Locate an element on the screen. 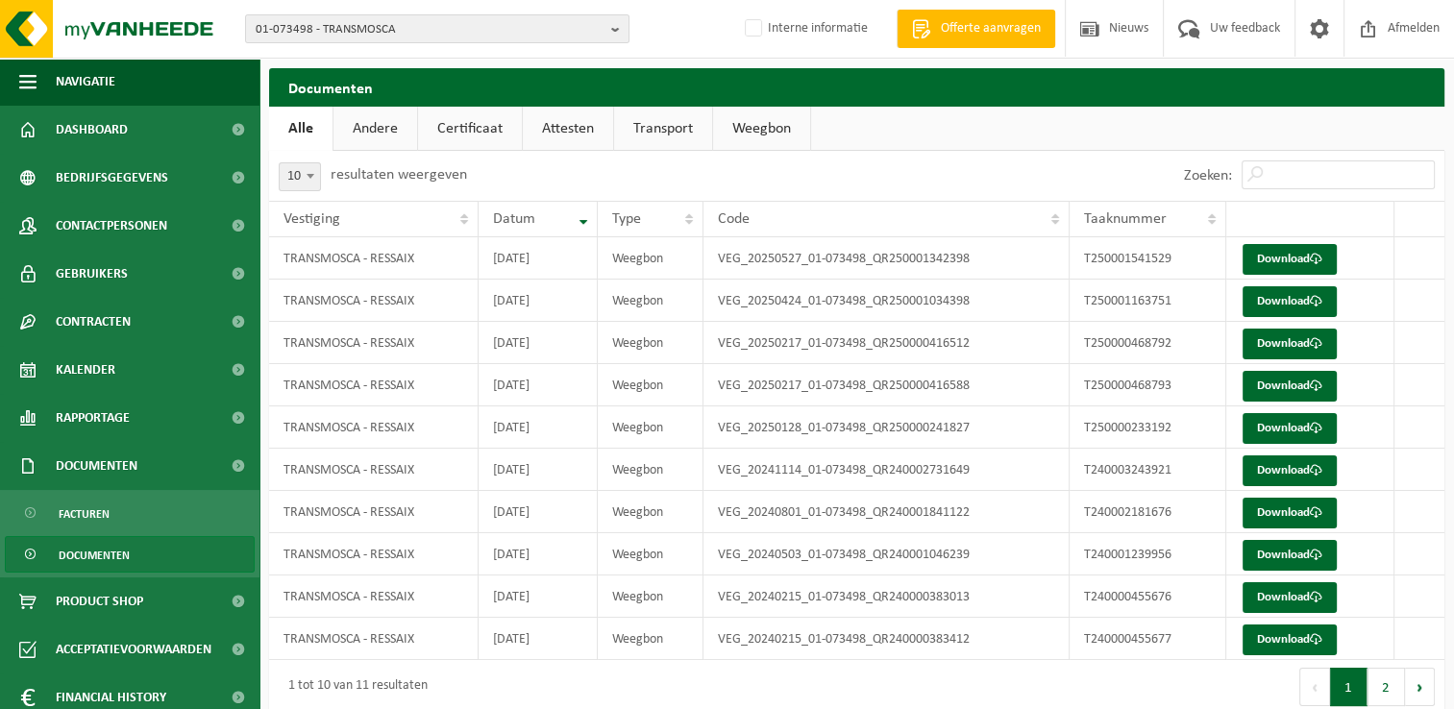 This screenshot has height=709, width=1454. a: Weegbon is located at coordinates (761, 129).